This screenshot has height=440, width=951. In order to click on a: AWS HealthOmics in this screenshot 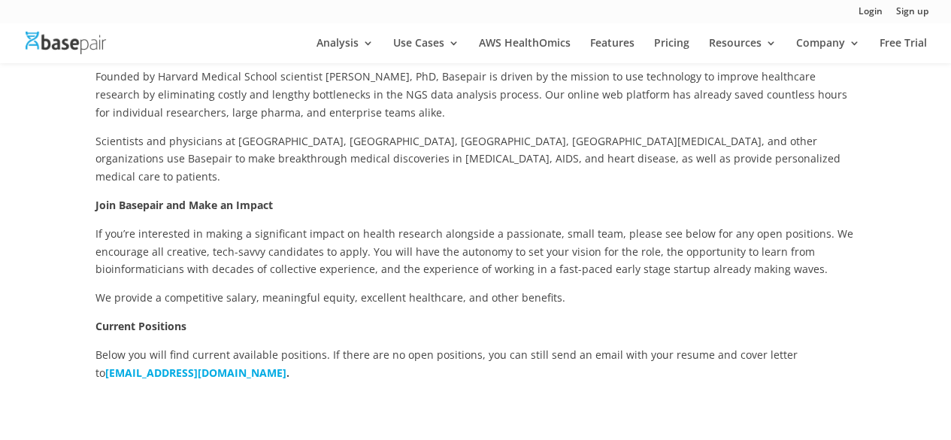, I will do `click(525, 50)`.